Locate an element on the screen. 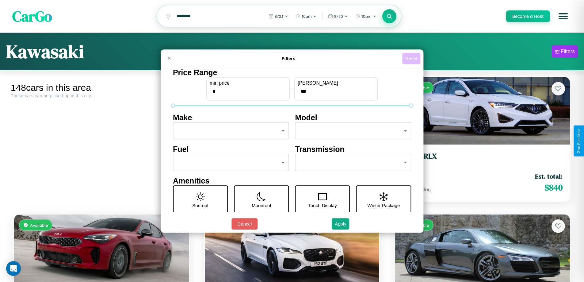  button: 8/30 is located at coordinates (338, 16).